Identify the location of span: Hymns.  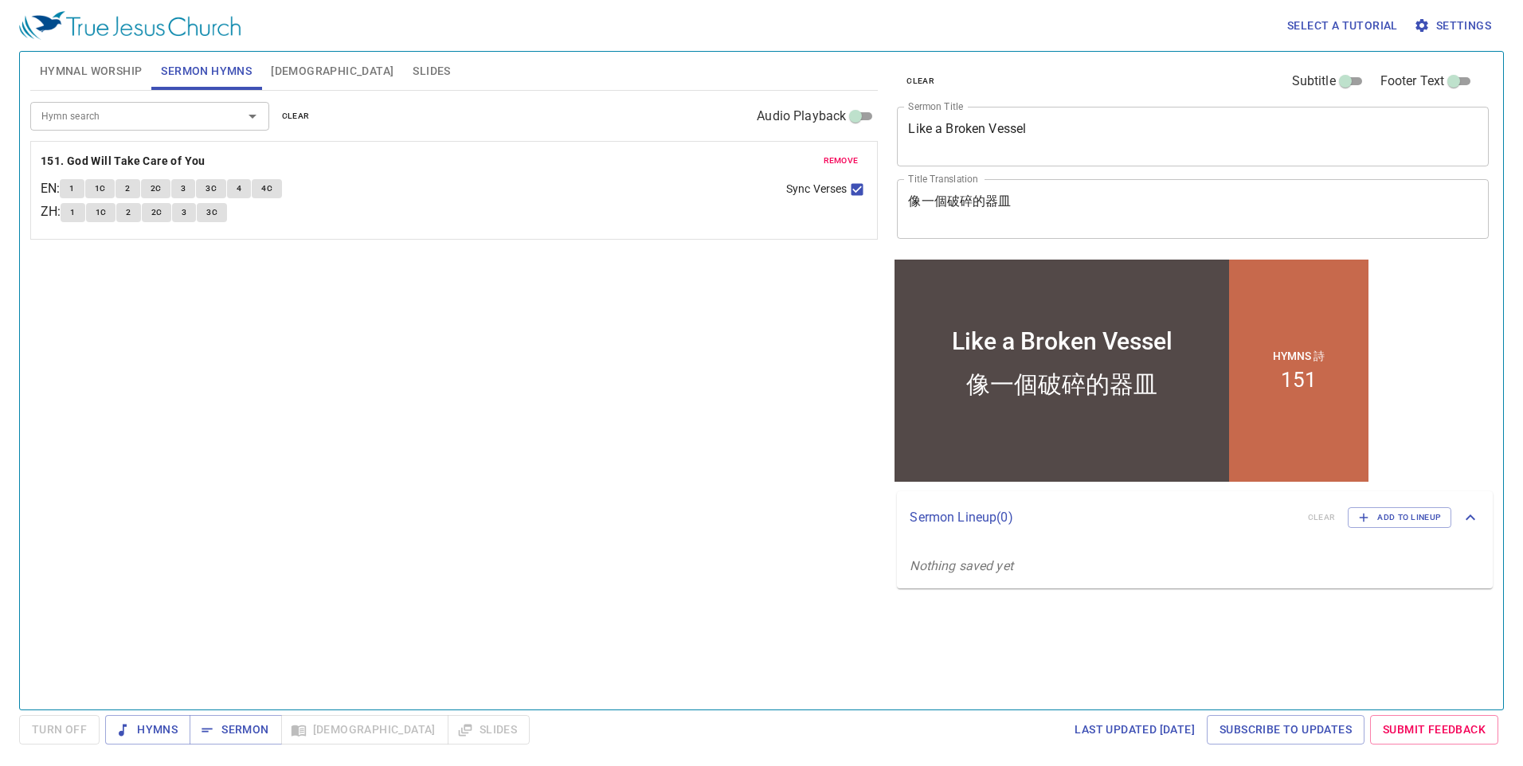
(147, 730).